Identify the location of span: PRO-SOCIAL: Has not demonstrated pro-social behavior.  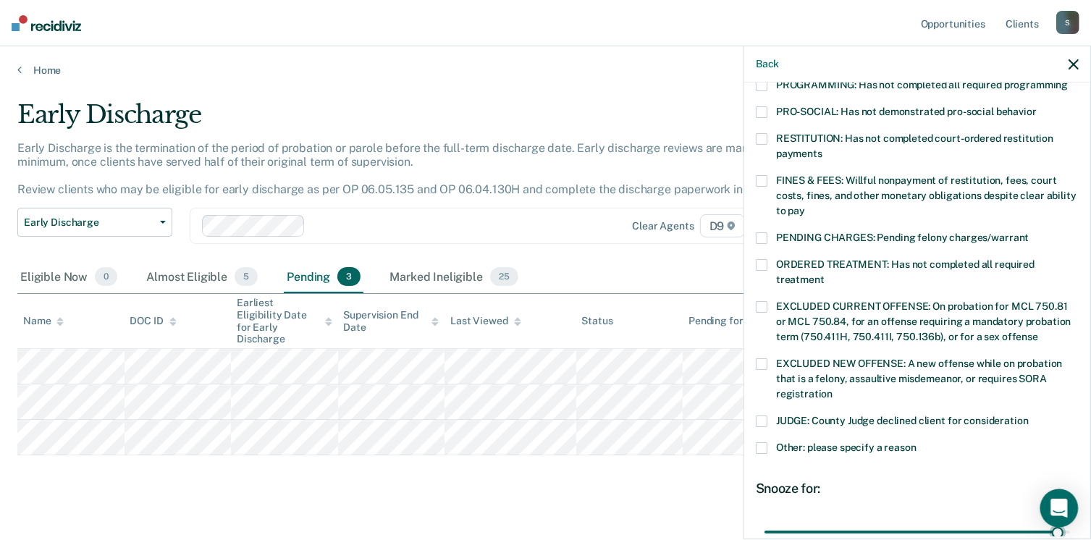
(907, 112).